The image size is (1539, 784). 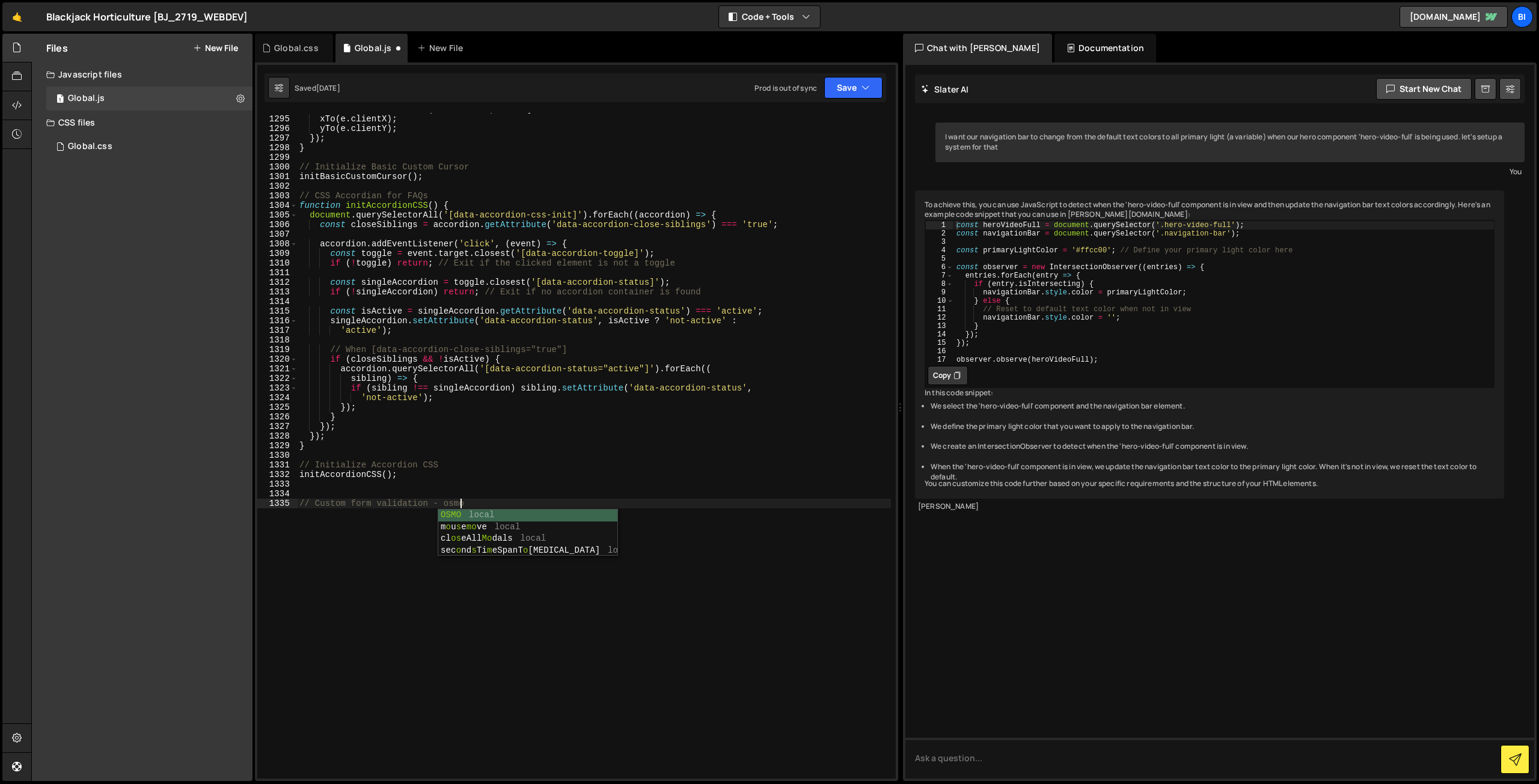 I want to click on div: 16258/43966.css, so click(x=149, y=147).